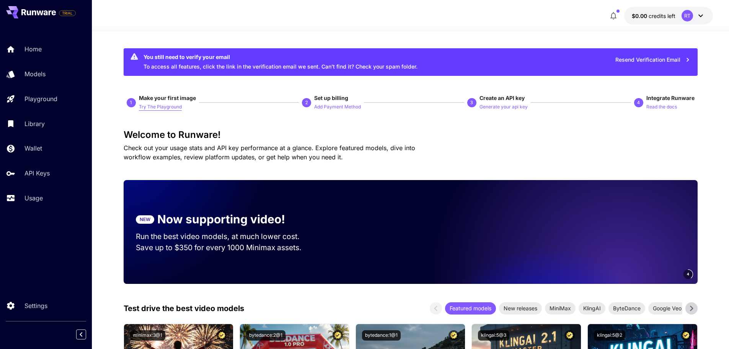  What do you see at coordinates (67, 13) in the screenshot?
I see `span: Add your payment card to enable full platform functionality.` at bounding box center [67, 13].